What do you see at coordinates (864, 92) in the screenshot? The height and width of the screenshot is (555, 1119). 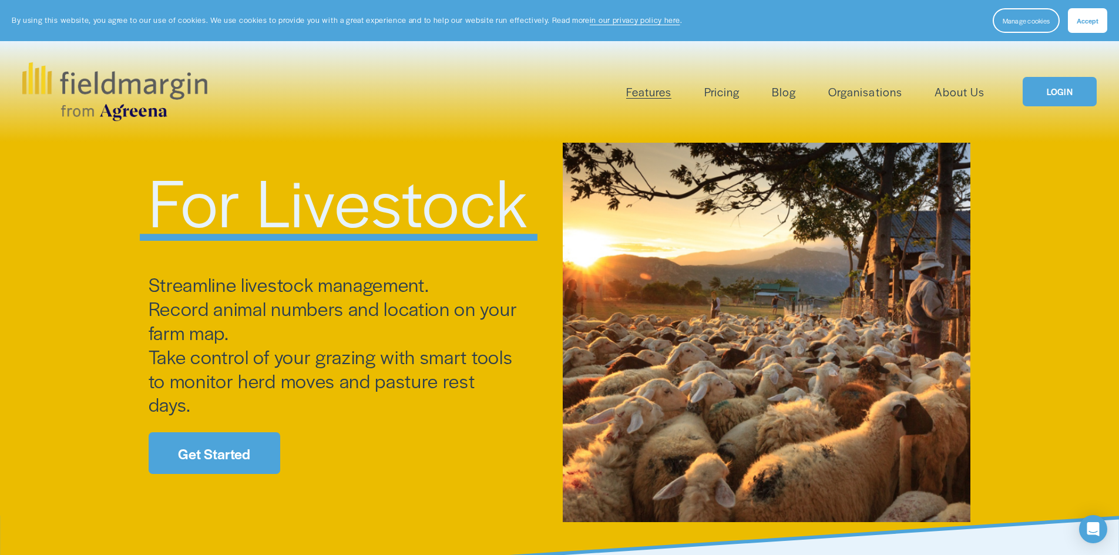 I see `a: Organisations` at bounding box center [864, 92].